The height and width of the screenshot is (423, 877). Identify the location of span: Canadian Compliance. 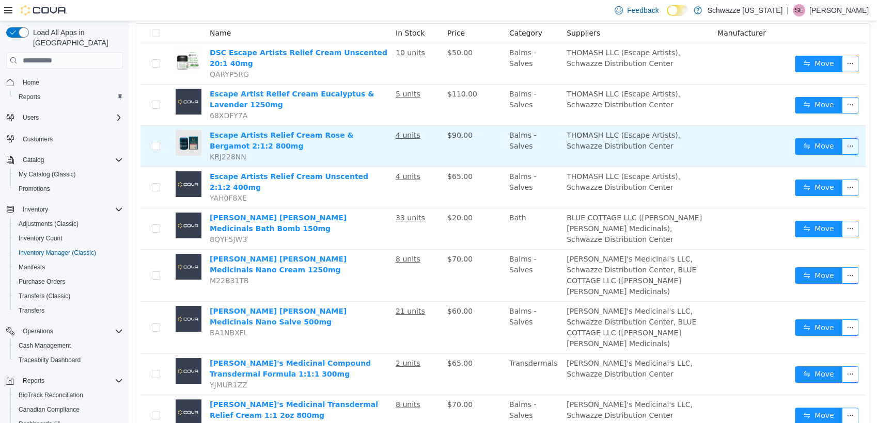
(69, 410).